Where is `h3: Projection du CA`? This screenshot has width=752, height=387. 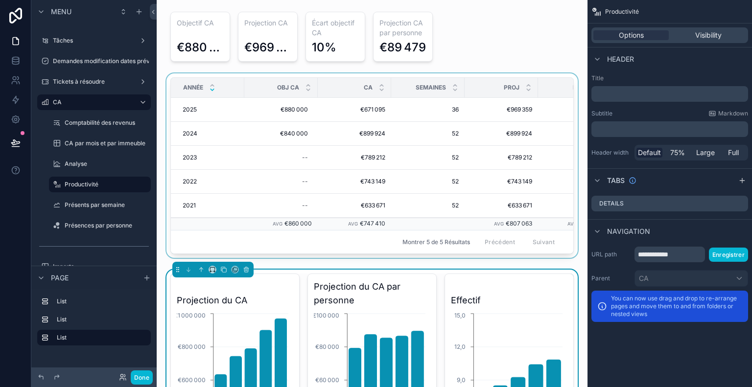 h3: Projection du CA is located at coordinates (235, 301).